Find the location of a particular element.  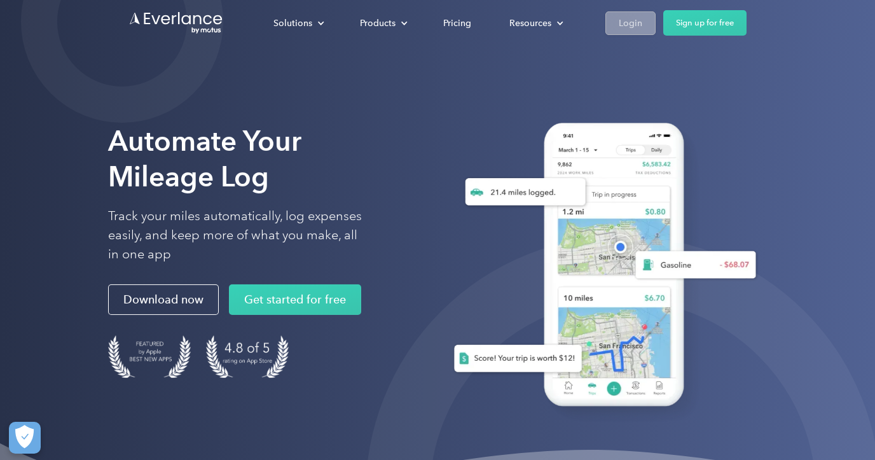

div: Login is located at coordinates (630, 23).